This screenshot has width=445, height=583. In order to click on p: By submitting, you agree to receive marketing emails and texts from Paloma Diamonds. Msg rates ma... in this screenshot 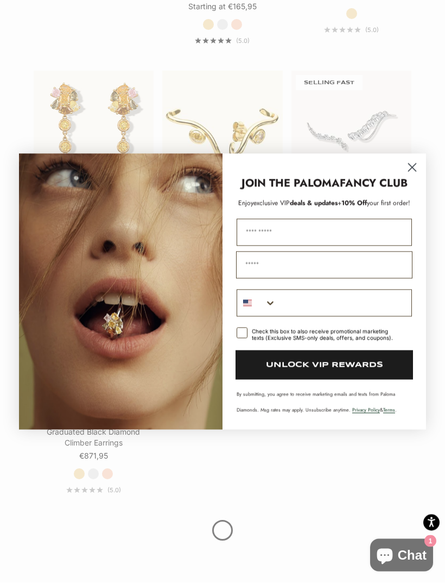, I will do `click(324, 402)`.